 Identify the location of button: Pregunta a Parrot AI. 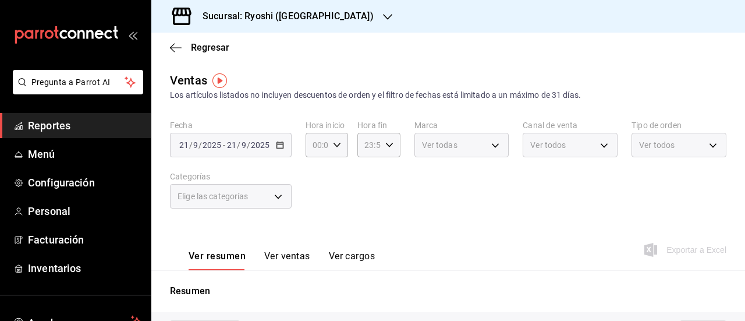
(78, 82).